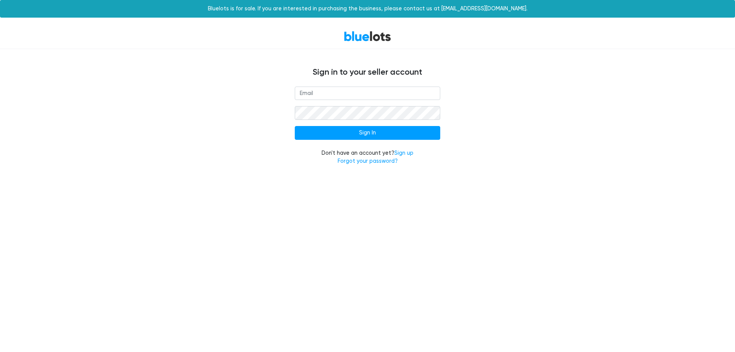 The height and width of the screenshot is (352, 735). I want to click on a: Sign up, so click(404, 153).